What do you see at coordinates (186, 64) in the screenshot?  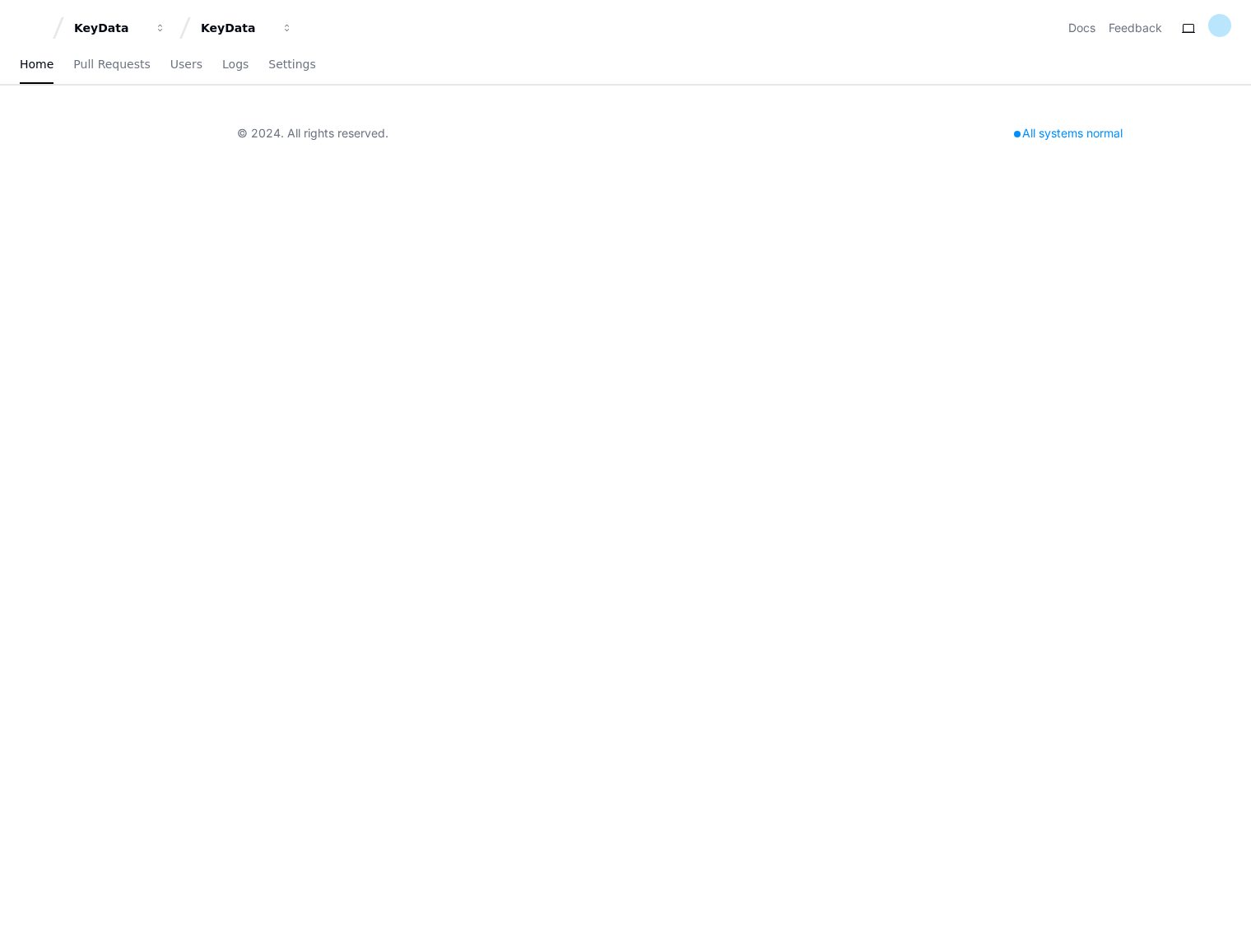 I see `span: Users` at bounding box center [186, 64].